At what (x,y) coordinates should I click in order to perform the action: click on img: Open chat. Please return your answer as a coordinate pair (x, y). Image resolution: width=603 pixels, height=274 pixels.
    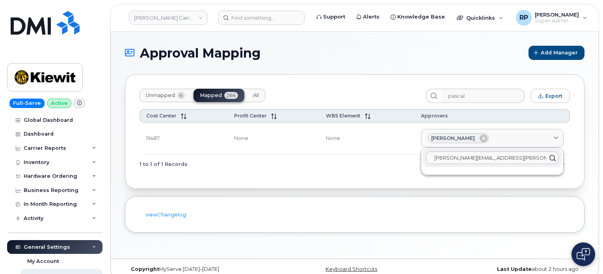
    Looking at the image, I should click on (583, 254).